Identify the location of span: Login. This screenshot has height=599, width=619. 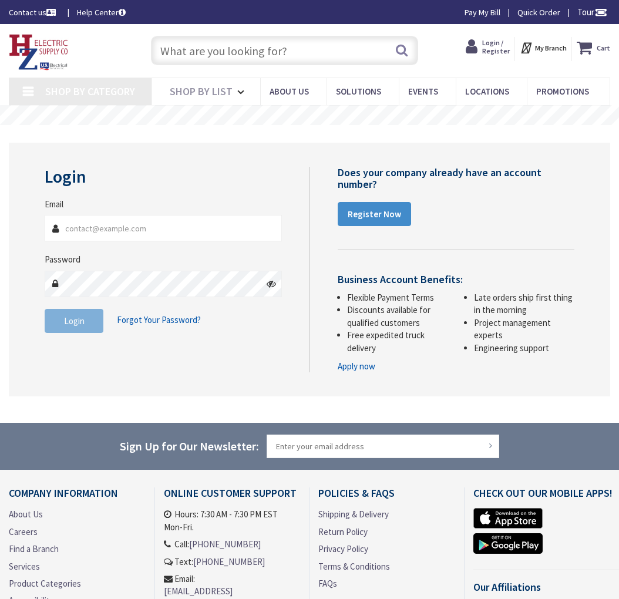
(74, 320).